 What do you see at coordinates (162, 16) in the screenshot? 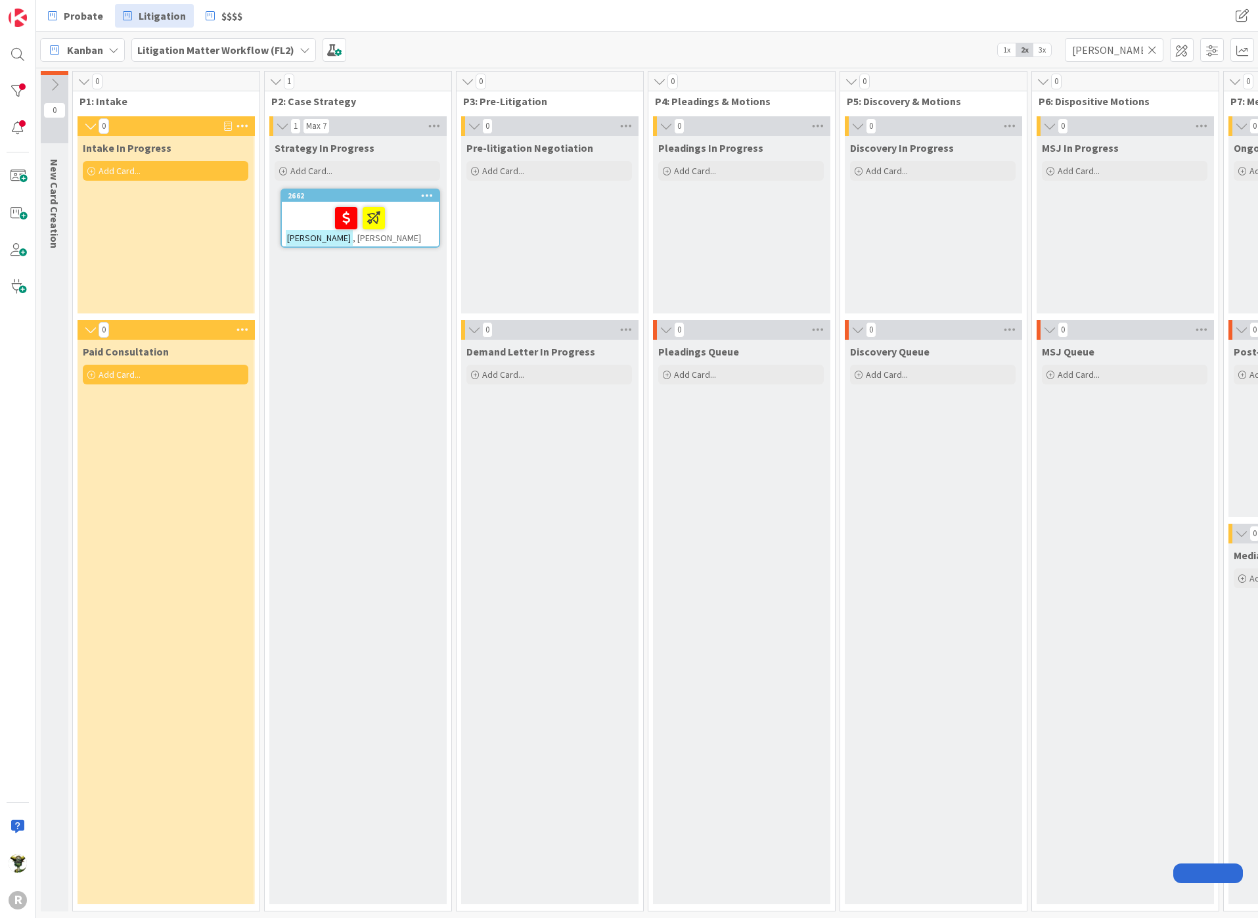
I see `span: Litigation` at bounding box center [162, 16].